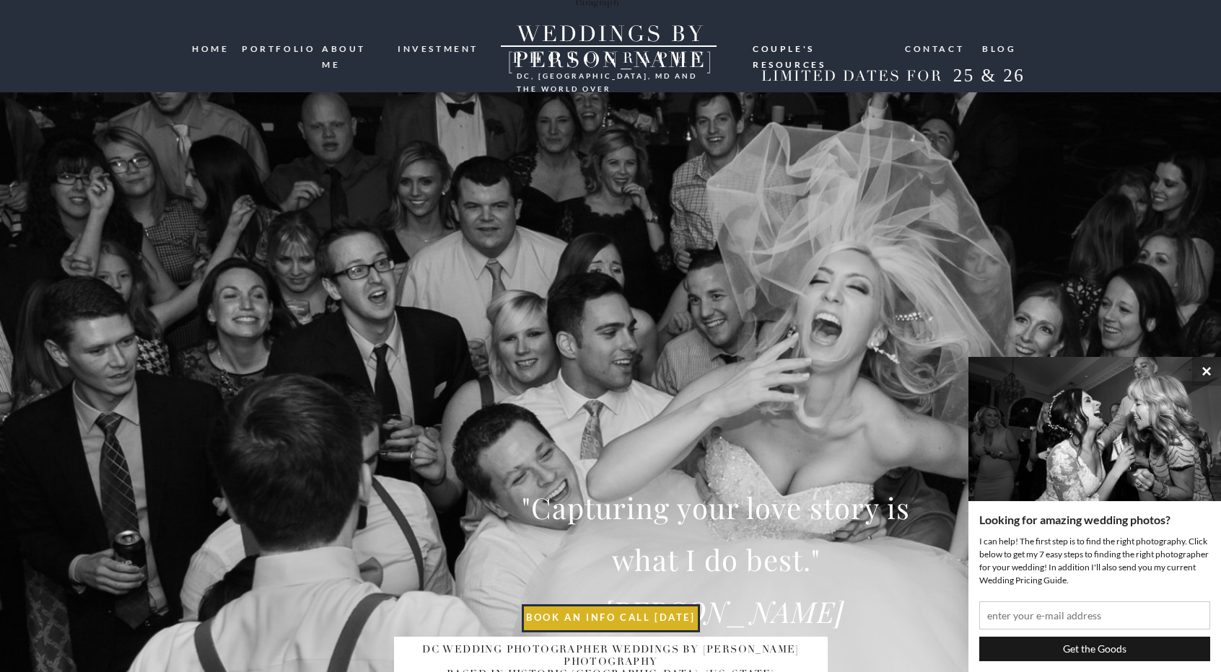  Describe the element at coordinates (999, 48) in the screenshot. I see `a: blog` at that location.